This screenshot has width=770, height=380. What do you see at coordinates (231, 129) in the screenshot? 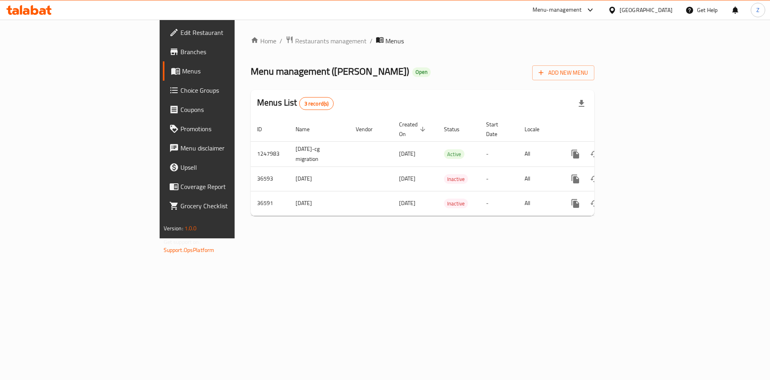
I see `span: Promotions` at bounding box center [231, 129].